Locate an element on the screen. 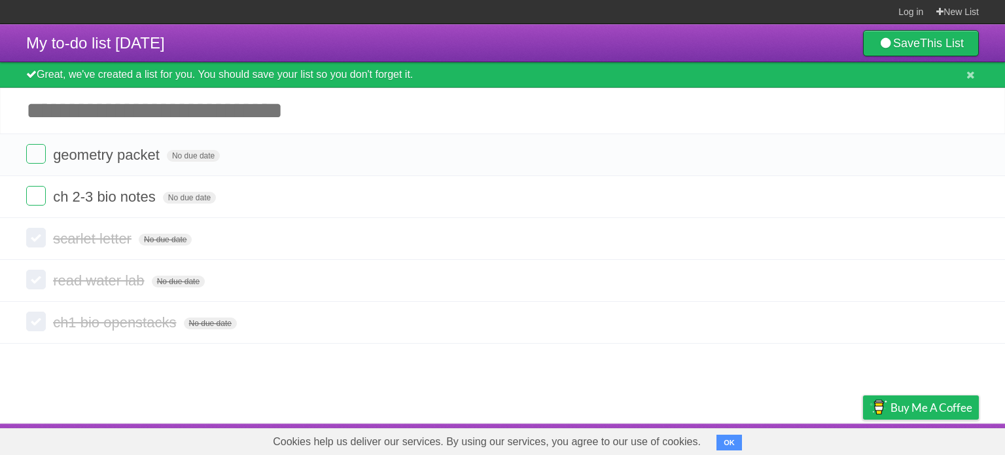  a: About is located at coordinates (702, 439).